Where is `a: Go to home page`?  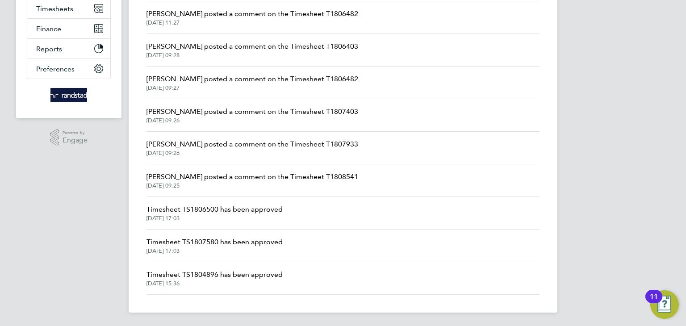 a: Go to home page is located at coordinates (69, 95).